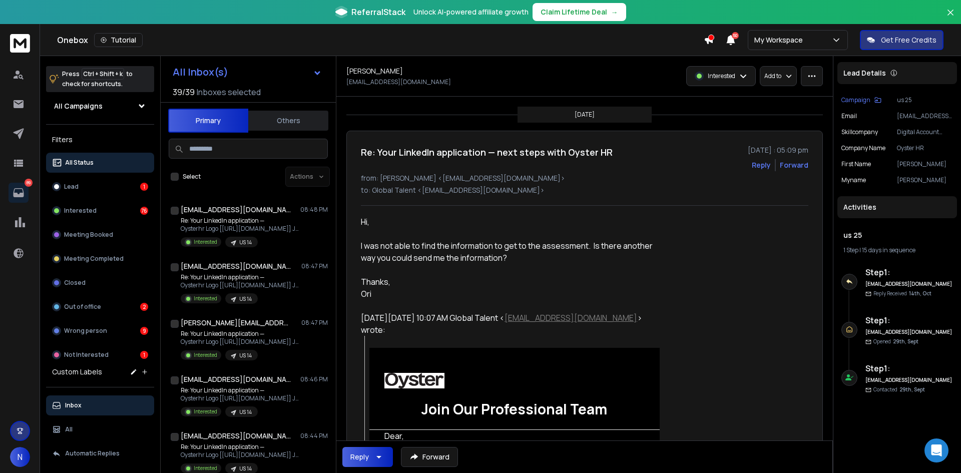  I want to click on p: All Status, so click(79, 163).